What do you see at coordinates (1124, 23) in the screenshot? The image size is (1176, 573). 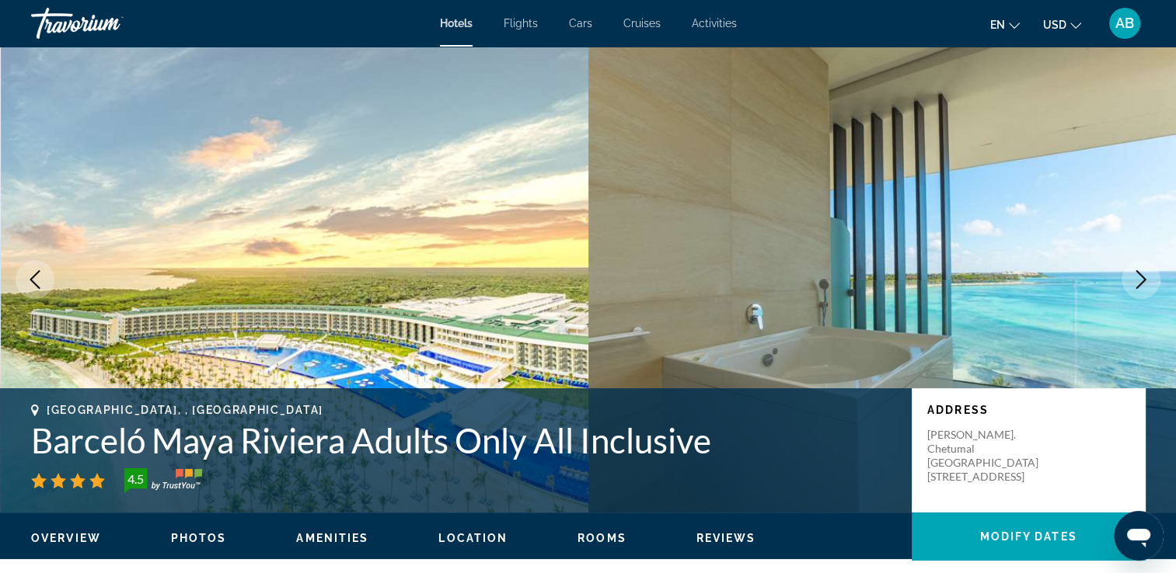 I see `span: AB` at bounding box center [1124, 23].